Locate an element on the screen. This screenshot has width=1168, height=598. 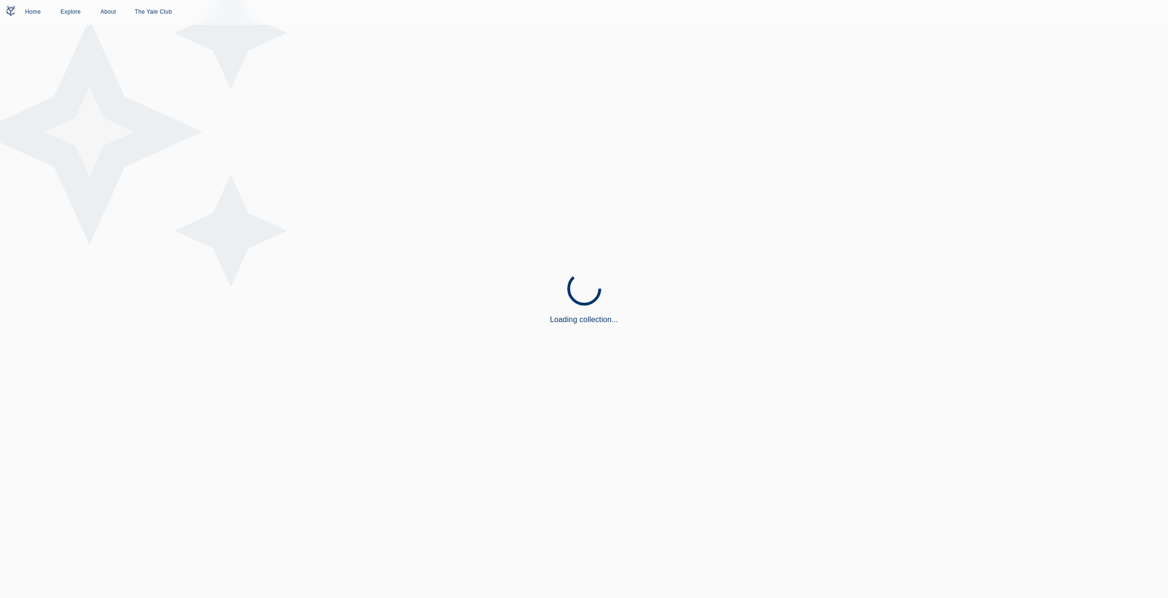
img: Yale Club Logo is located at coordinates (11, 11).